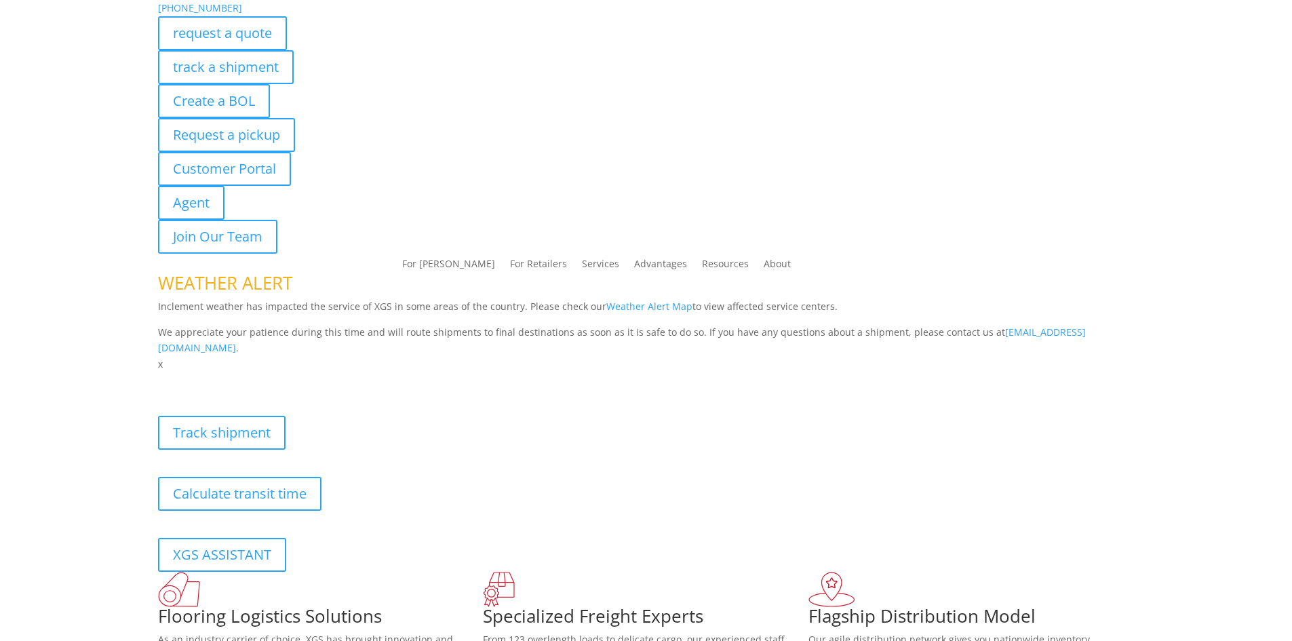  Describe the element at coordinates (661, 267) in the screenshot. I see `a: Advantages` at that location.